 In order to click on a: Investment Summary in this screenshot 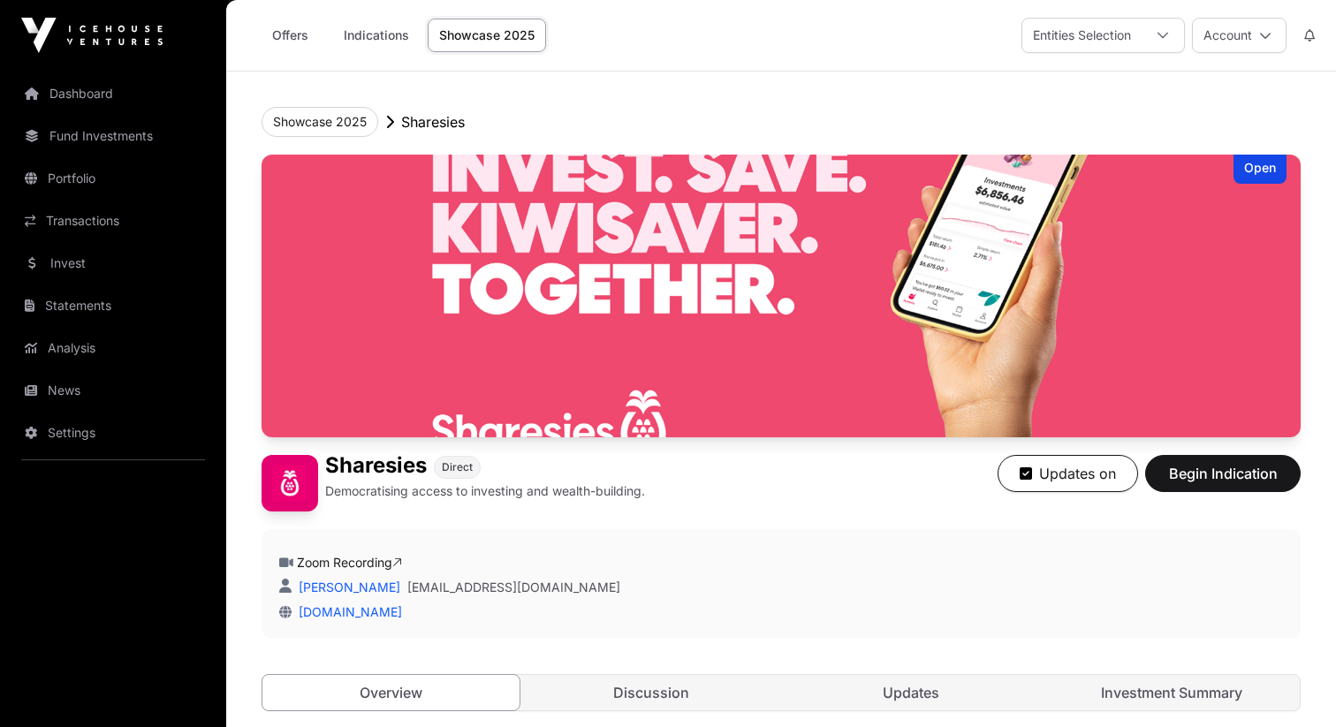, I will do `click(1171, 693)`.